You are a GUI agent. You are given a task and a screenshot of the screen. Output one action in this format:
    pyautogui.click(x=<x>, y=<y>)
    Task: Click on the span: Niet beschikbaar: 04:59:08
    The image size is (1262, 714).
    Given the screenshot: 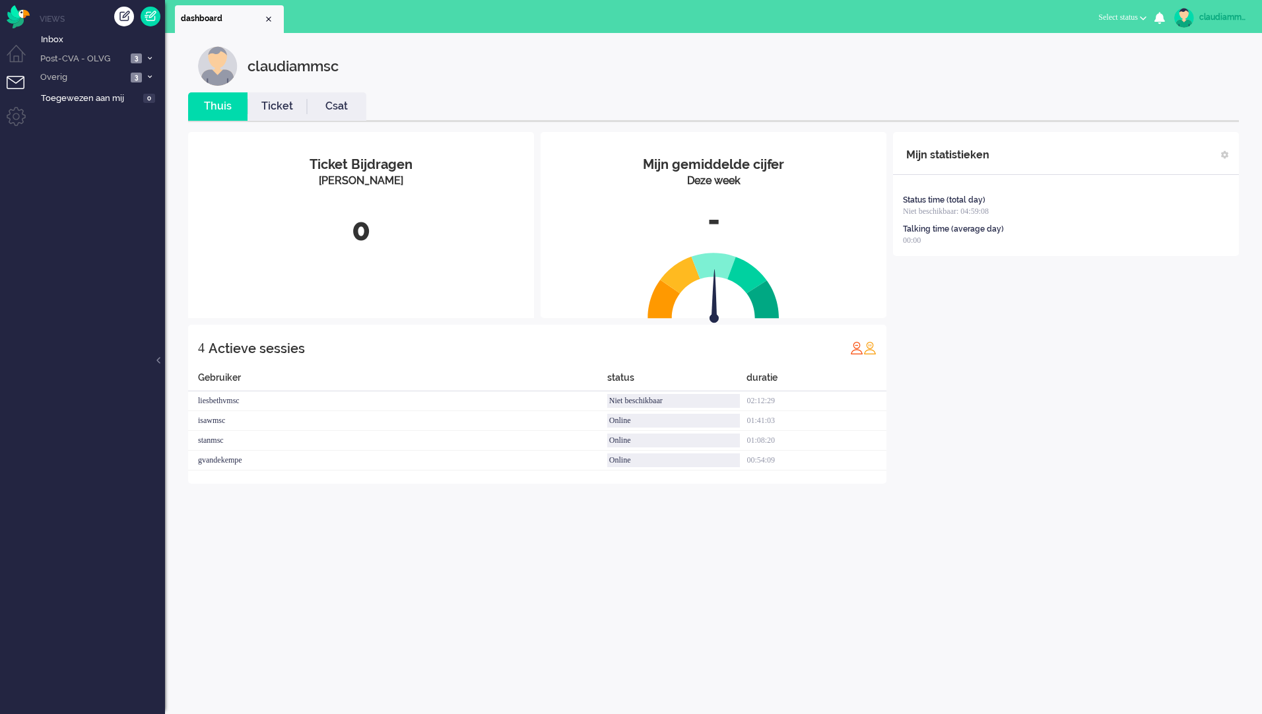 What is the action you would take?
    pyautogui.click(x=946, y=211)
    